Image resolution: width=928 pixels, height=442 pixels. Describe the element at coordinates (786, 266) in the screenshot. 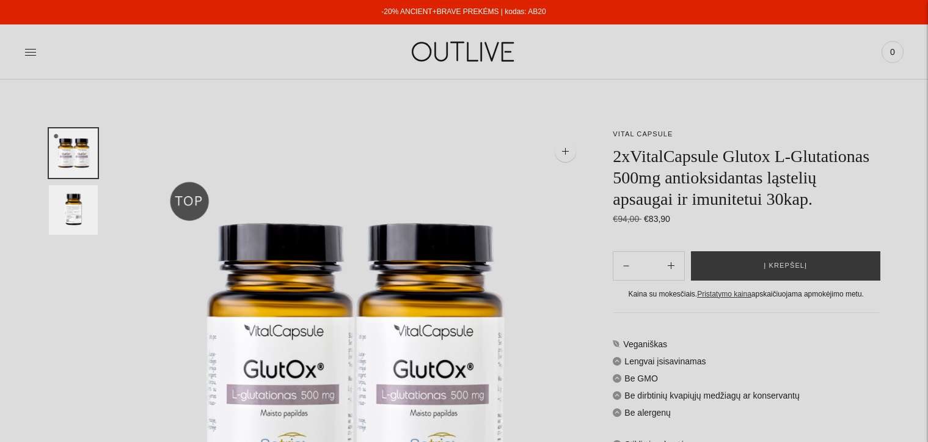

I see `button: Į krepšelį` at that location.